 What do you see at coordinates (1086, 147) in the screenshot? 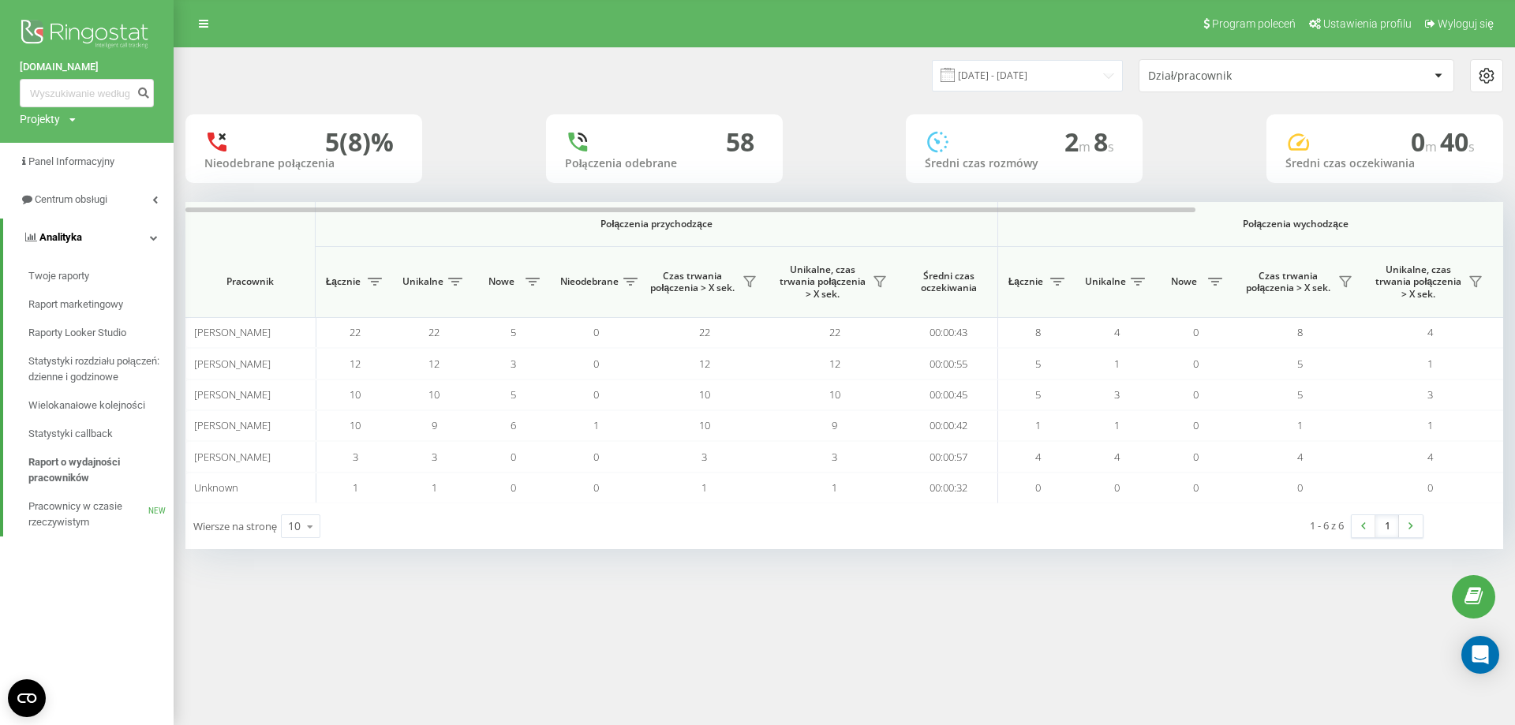
I see `span: m` at bounding box center [1086, 147].